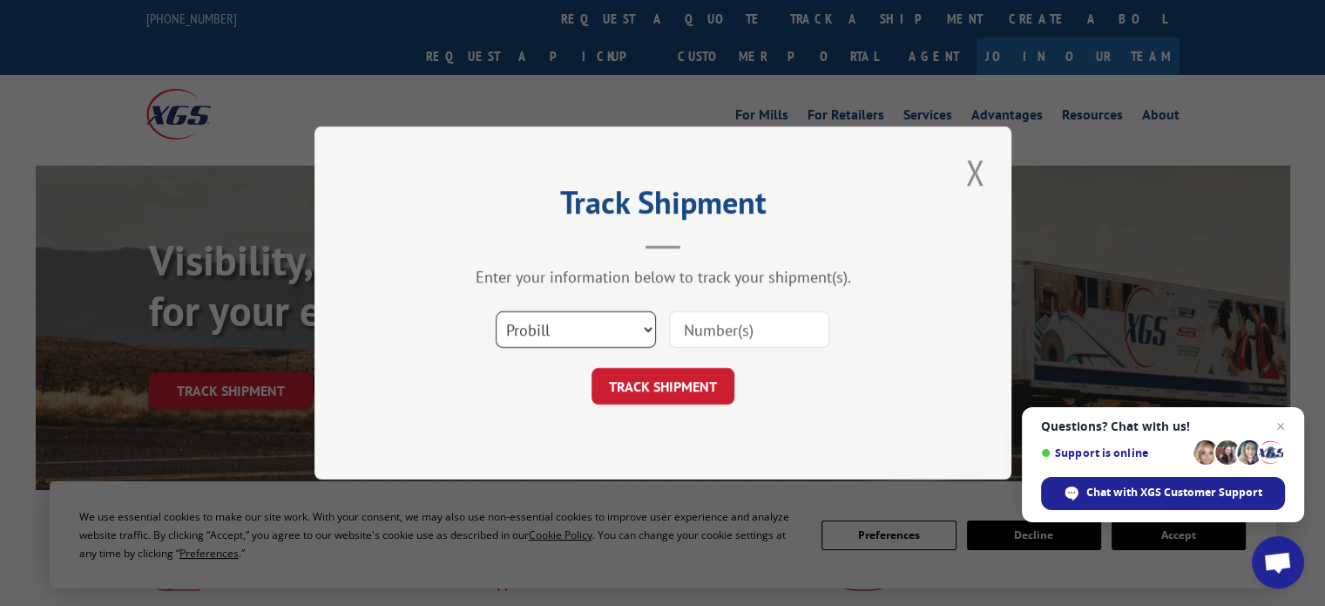  Describe the element at coordinates (663, 207) in the screenshot. I see `h2: Track Shipment` at that location.